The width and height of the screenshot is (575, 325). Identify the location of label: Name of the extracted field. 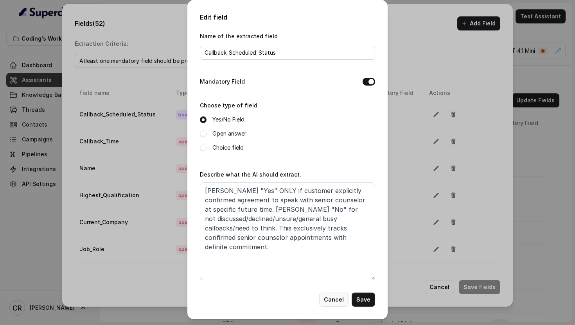
(238, 36).